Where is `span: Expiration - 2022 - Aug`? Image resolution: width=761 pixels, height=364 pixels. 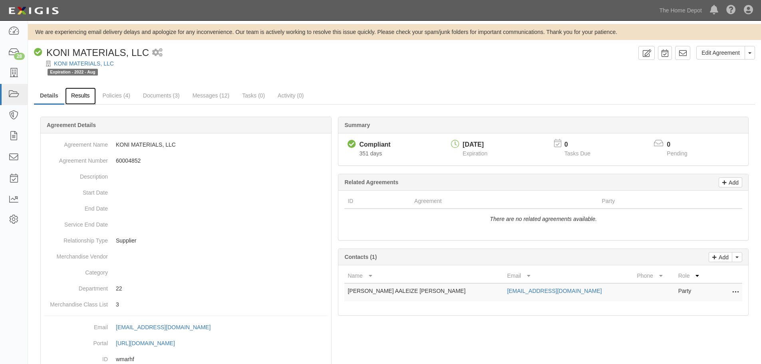
span: Expiration - 2022 - Aug is located at coordinates (73, 72).